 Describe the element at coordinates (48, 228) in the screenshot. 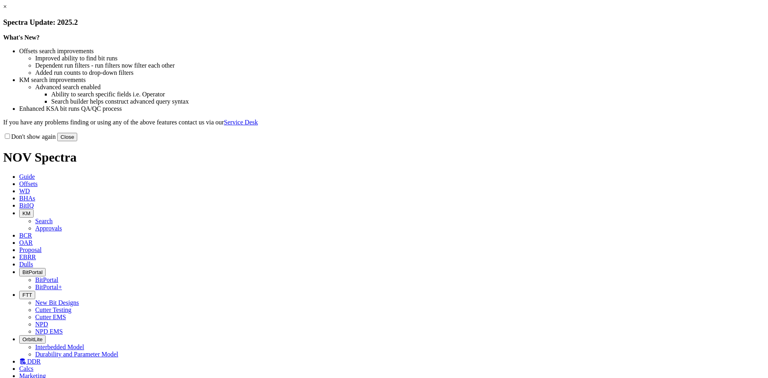

I see `a: Approvals` at that location.